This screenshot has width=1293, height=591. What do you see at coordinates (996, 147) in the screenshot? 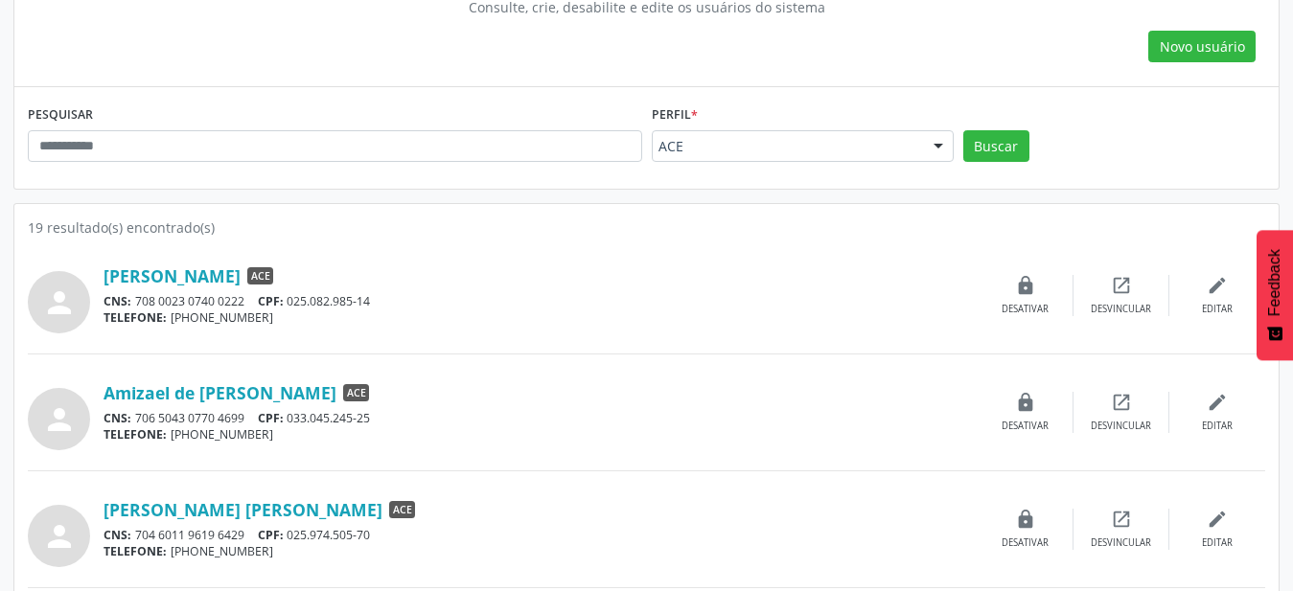
I see `button: Buscar` at bounding box center [996, 147].